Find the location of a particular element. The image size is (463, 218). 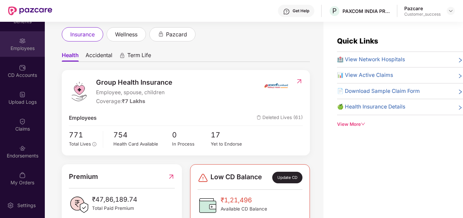

span: Quick Links is located at coordinates (357, 41).